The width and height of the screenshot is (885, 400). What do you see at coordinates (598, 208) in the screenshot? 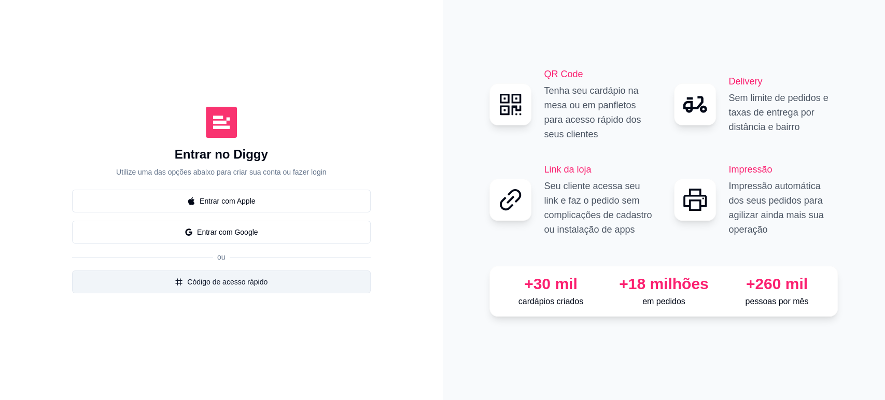
I see `p: Seu cliente acessa seu link e faz o pedido sem complicações de cadastro ou instalação de apps` at bounding box center [598, 208].